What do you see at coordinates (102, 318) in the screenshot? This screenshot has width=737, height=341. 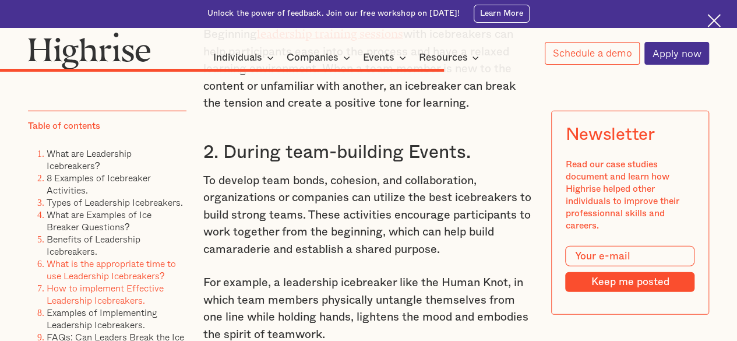 I see `a: Examples of Implementing Leadership Icebreakers.` at bounding box center [102, 318].